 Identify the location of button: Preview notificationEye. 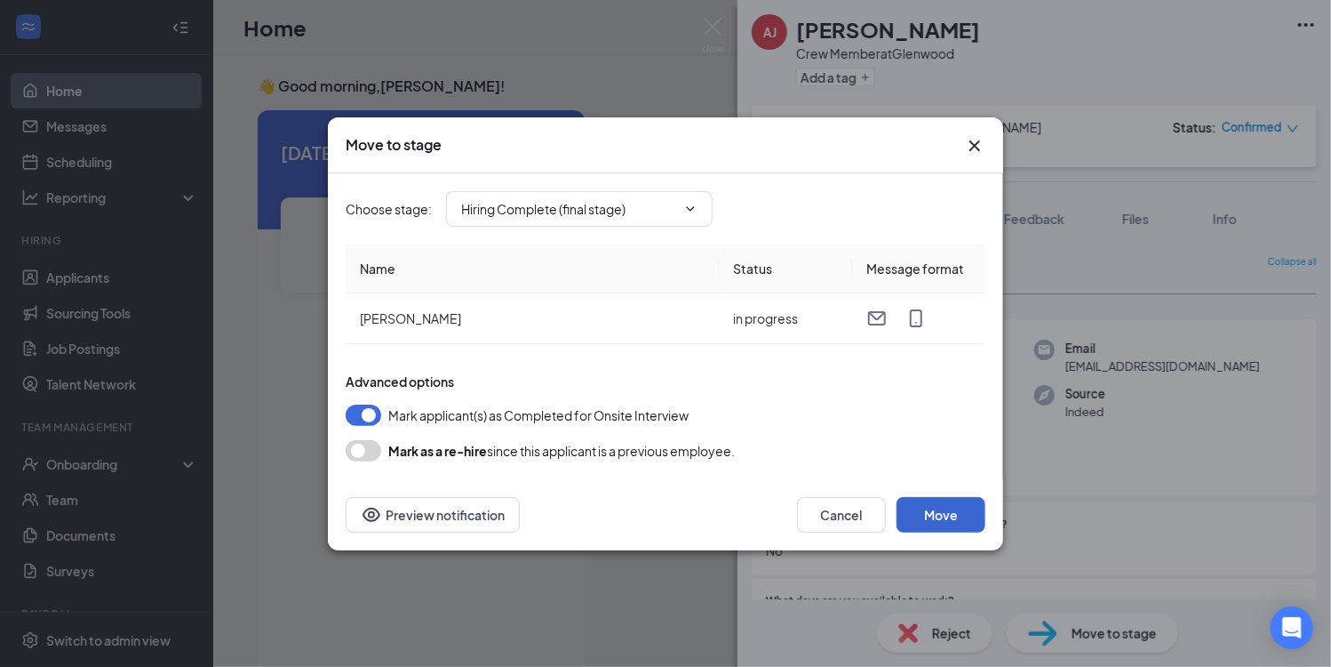
(433, 515).